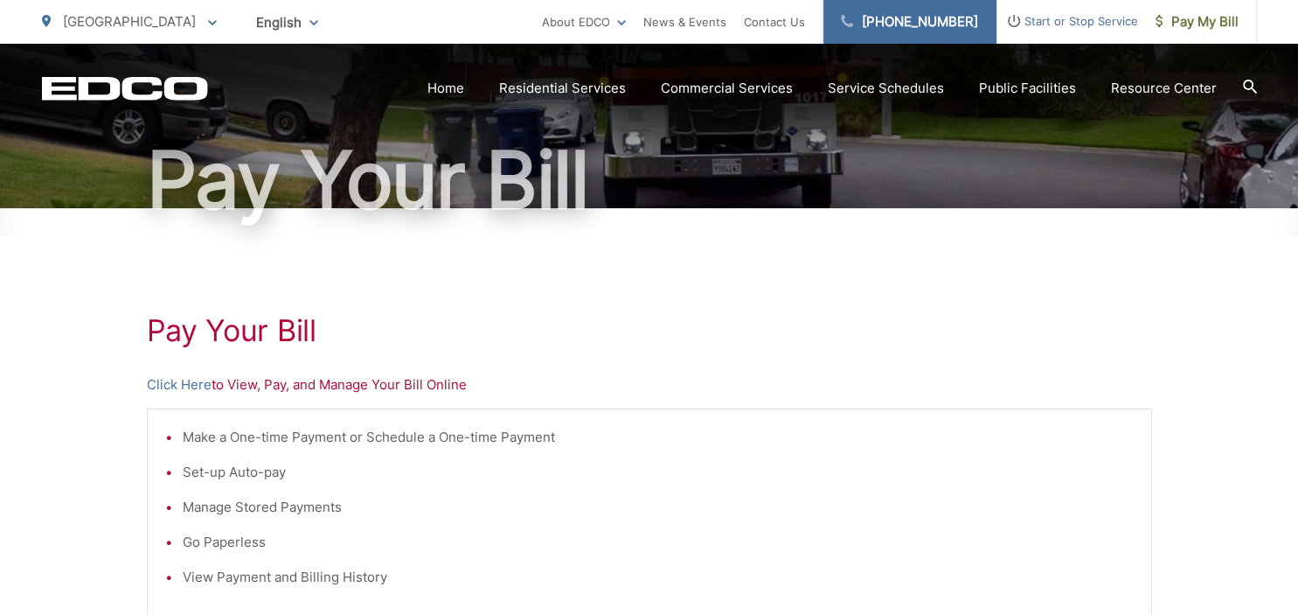 Image resolution: width=1298 pixels, height=615 pixels. Describe the element at coordinates (658, 577) in the screenshot. I see `li: View Payment and Billing History` at that location.